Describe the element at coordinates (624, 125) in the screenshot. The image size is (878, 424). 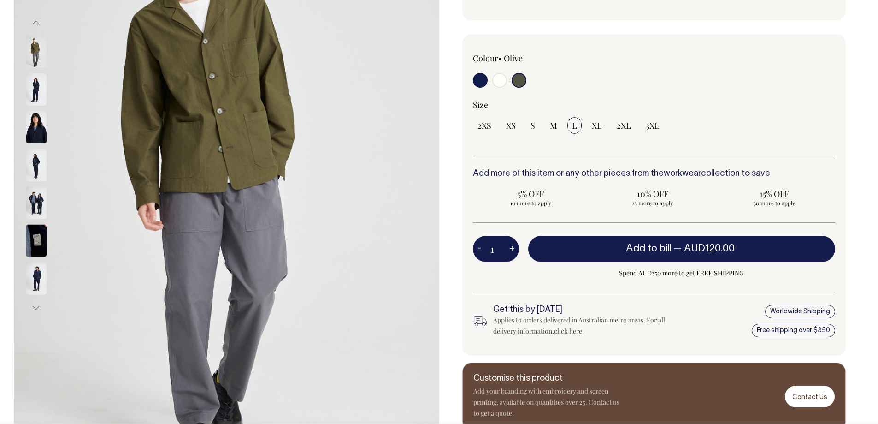
I see `span: 2XL` at that location.